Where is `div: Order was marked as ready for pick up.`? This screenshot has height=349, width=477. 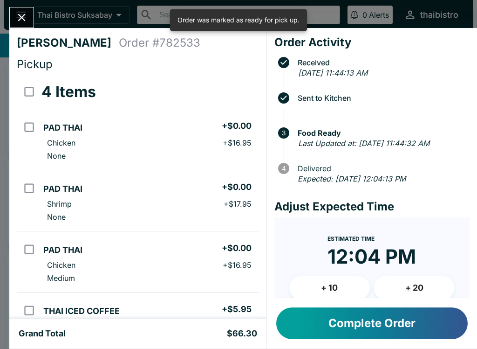
div: Order was marked as ready for pick up. is located at coordinates (239, 20).